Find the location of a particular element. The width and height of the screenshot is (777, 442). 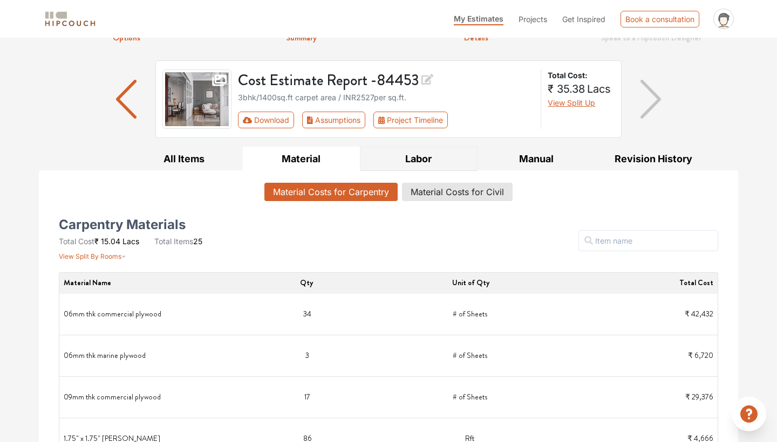

img: logo-horizontal.svg is located at coordinates (70, 19).